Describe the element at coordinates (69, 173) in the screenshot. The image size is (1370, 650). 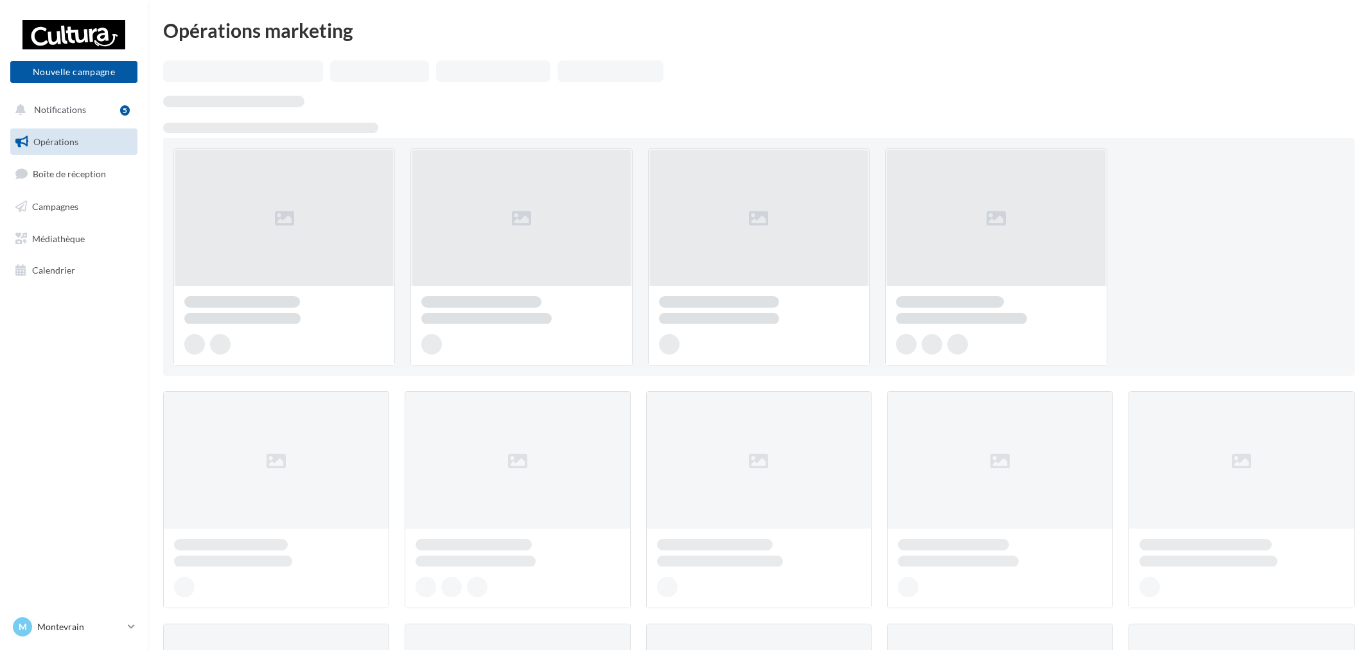
I see `span: Boîte de réception` at that location.